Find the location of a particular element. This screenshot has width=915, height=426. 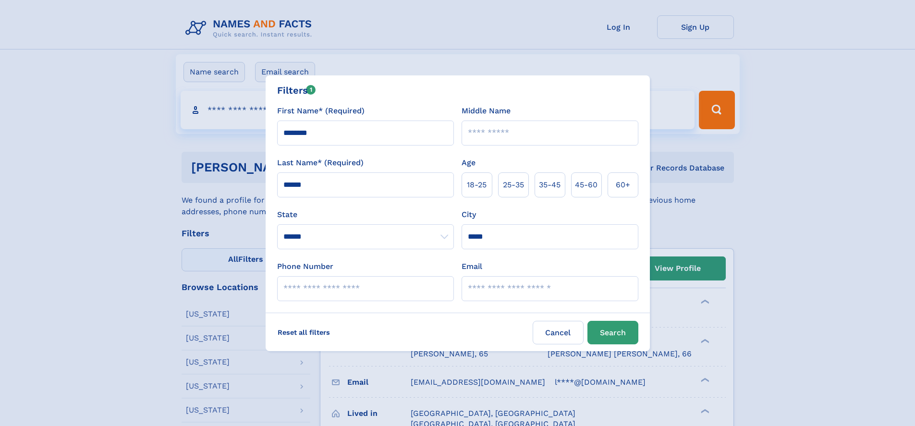

label: City is located at coordinates (469, 215).